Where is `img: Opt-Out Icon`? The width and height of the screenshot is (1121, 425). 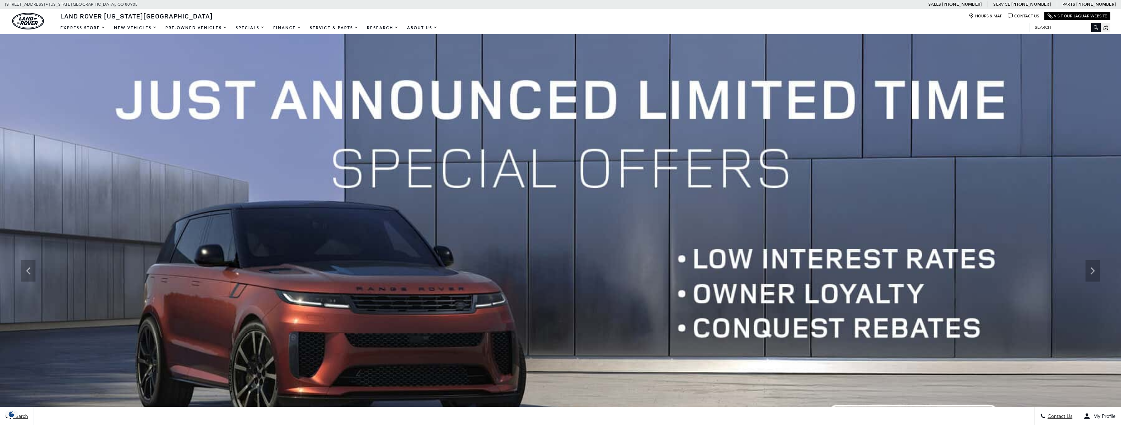
img: Opt-Out Icon is located at coordinates (12, 414).